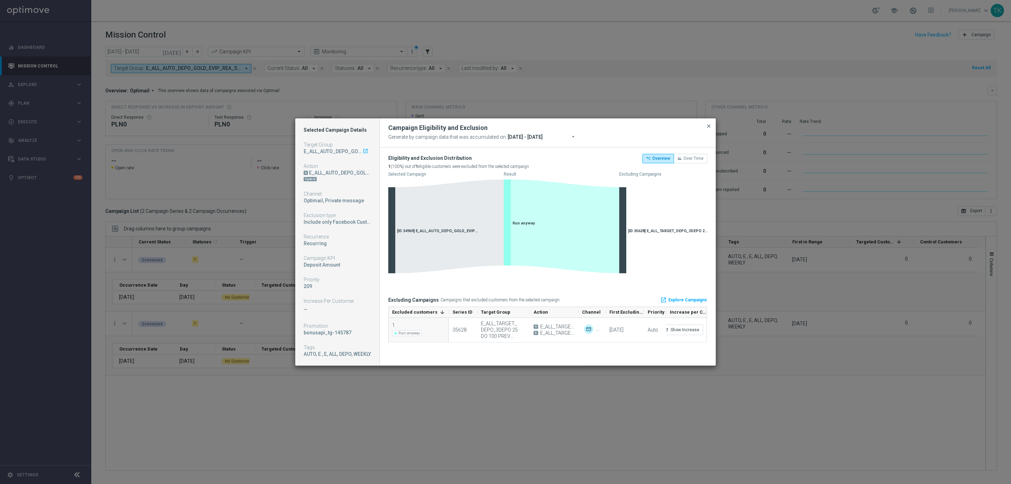 Image resolution: width=1011 pixels, height=484 pixels. Describe the element at coordinates (459, 330) in the screenshot. I see `div: 35628` at that location.